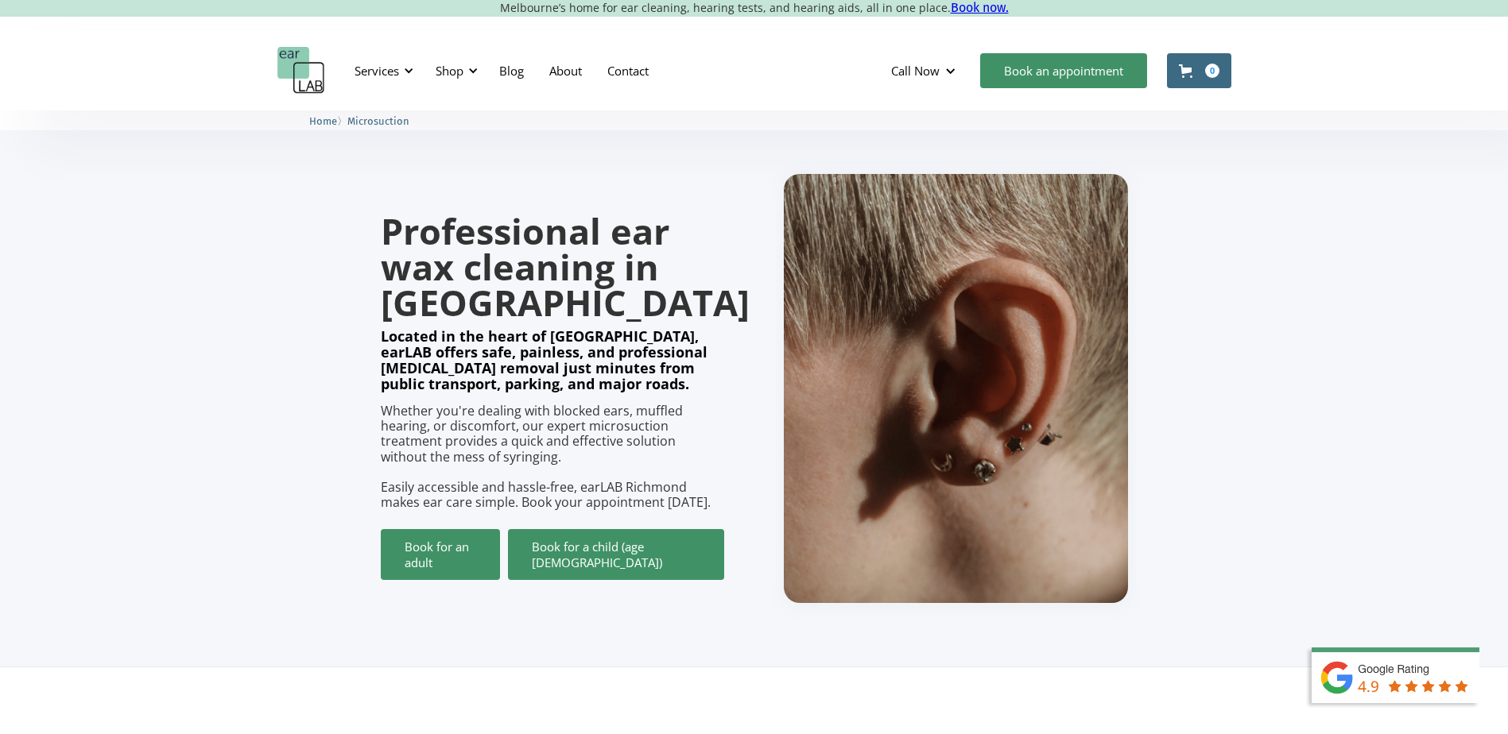  What do you see at coordinates (301, 71) in the screenshot?
I see `a: home` at bounding box center [301, 71].